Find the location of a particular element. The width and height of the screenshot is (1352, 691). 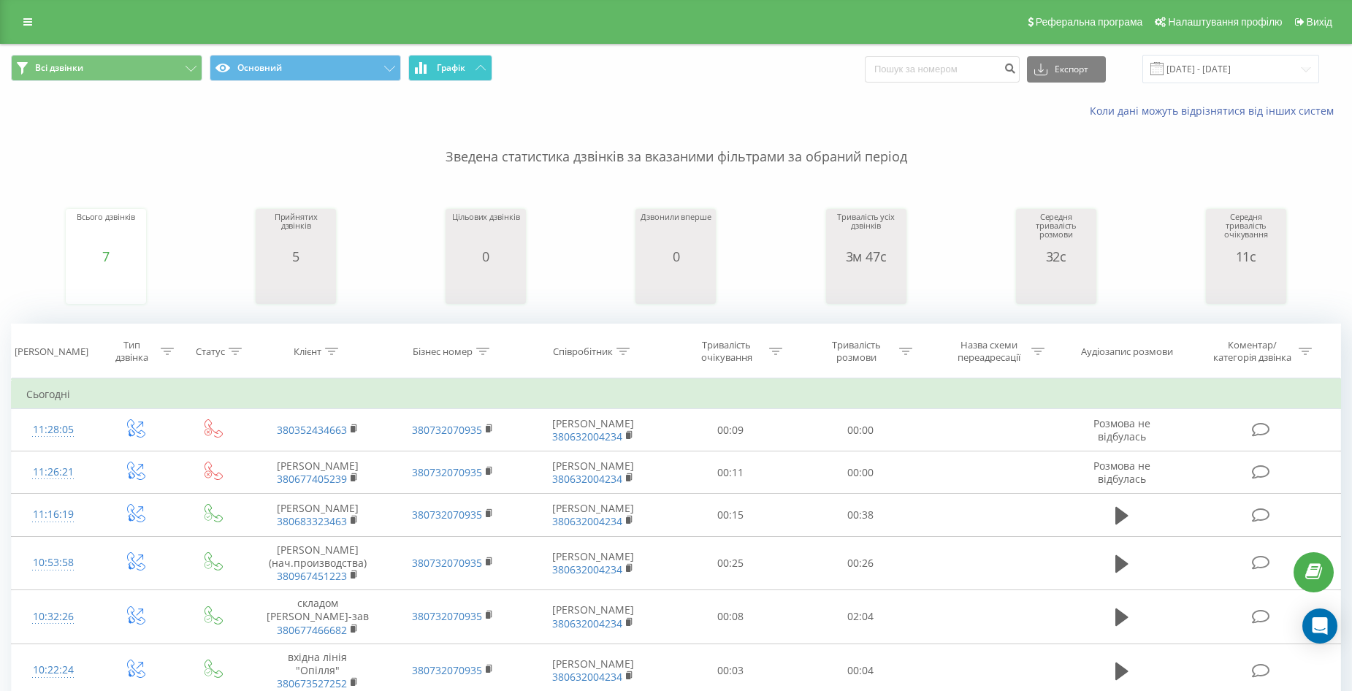

div: Open Intercom Messenger is located at coordinates (1320, 626).